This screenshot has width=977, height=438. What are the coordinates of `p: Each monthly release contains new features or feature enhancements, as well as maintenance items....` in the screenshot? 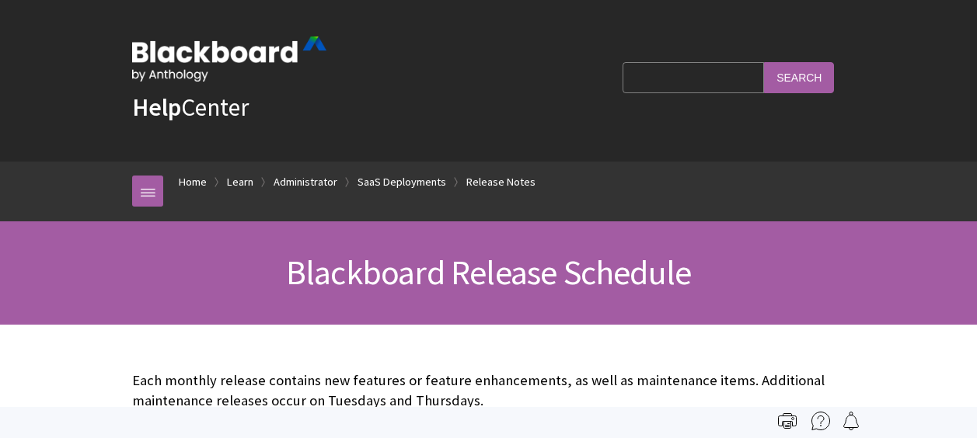 It's located at (488, 391).